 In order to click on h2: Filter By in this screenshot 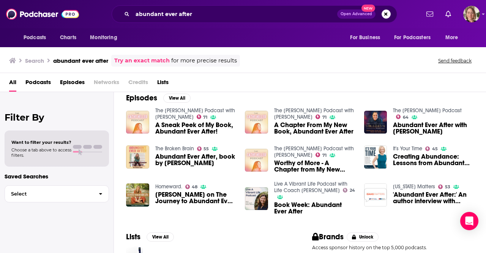, I will do `click(57, 117)`.